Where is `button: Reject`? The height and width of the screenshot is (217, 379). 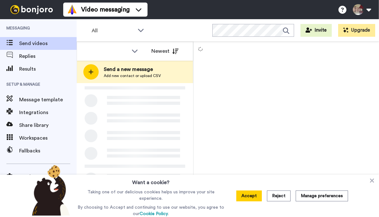
button: Reject is located at coordinates (278, 195).